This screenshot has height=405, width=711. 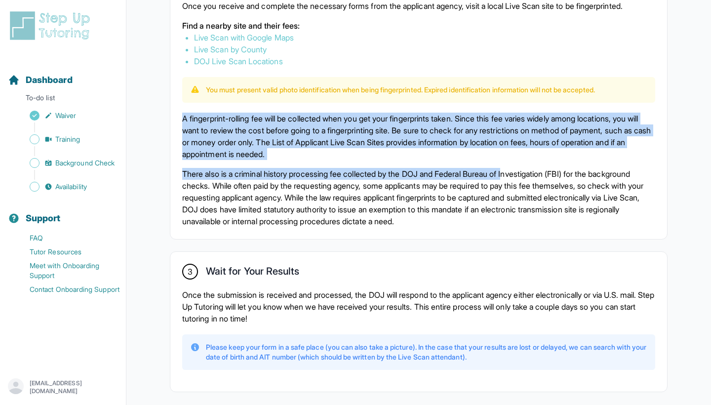 I want to click on button: Support, so click(x=63, y=212).